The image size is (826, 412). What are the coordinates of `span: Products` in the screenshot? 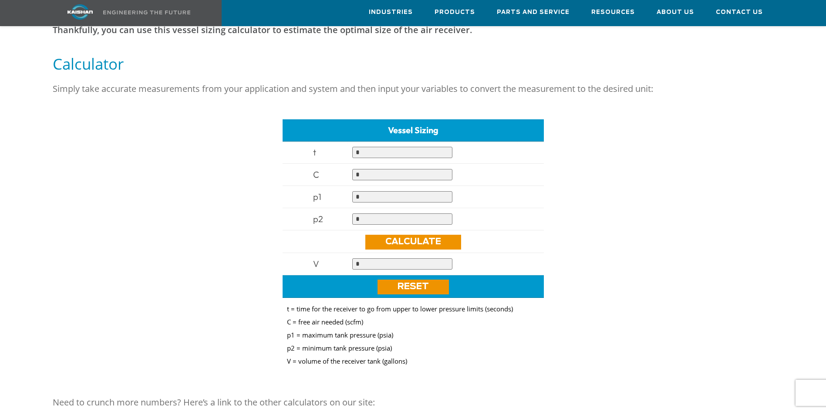 It's located at (455, 12).